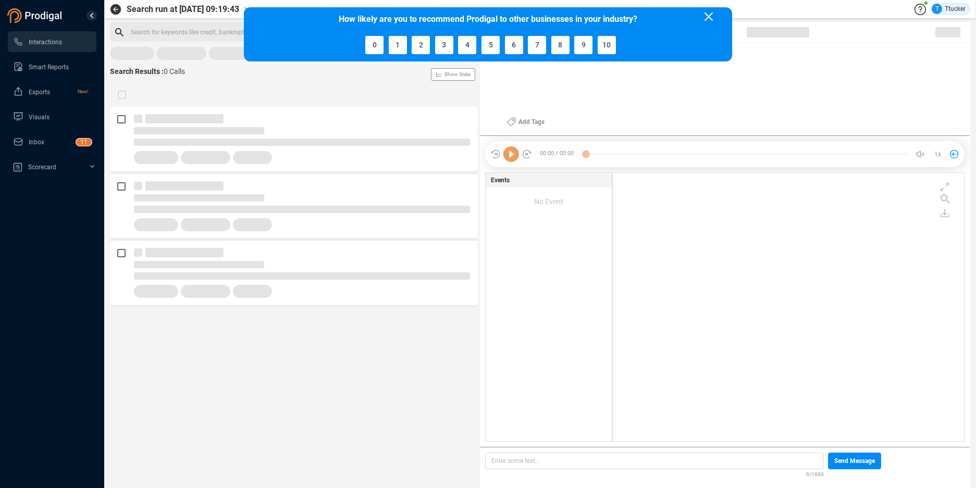  Describe the element at coordinates (51, 42) in the screenshot. I see `a: Interactions` at that location.